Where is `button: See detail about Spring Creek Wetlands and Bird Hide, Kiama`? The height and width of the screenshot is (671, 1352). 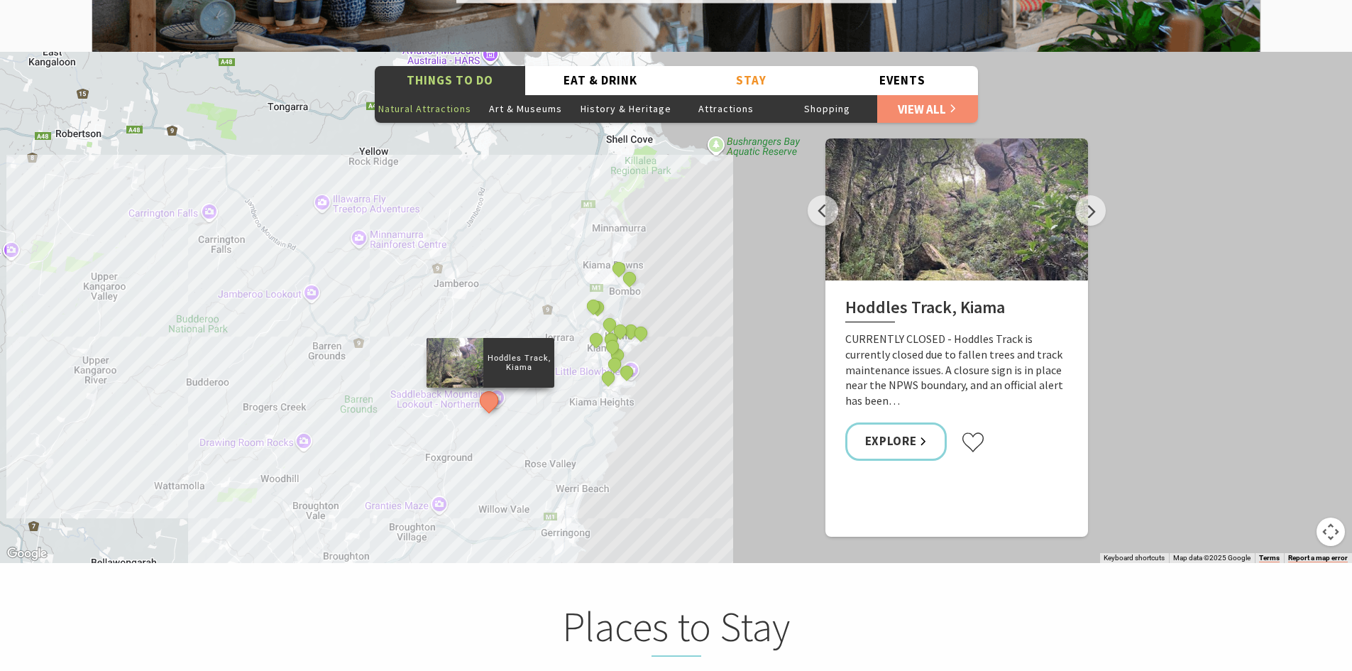 button: See detail about Spring Creek Wetlands and Bird Hide, Kiama is located at coordinates (593, 306).